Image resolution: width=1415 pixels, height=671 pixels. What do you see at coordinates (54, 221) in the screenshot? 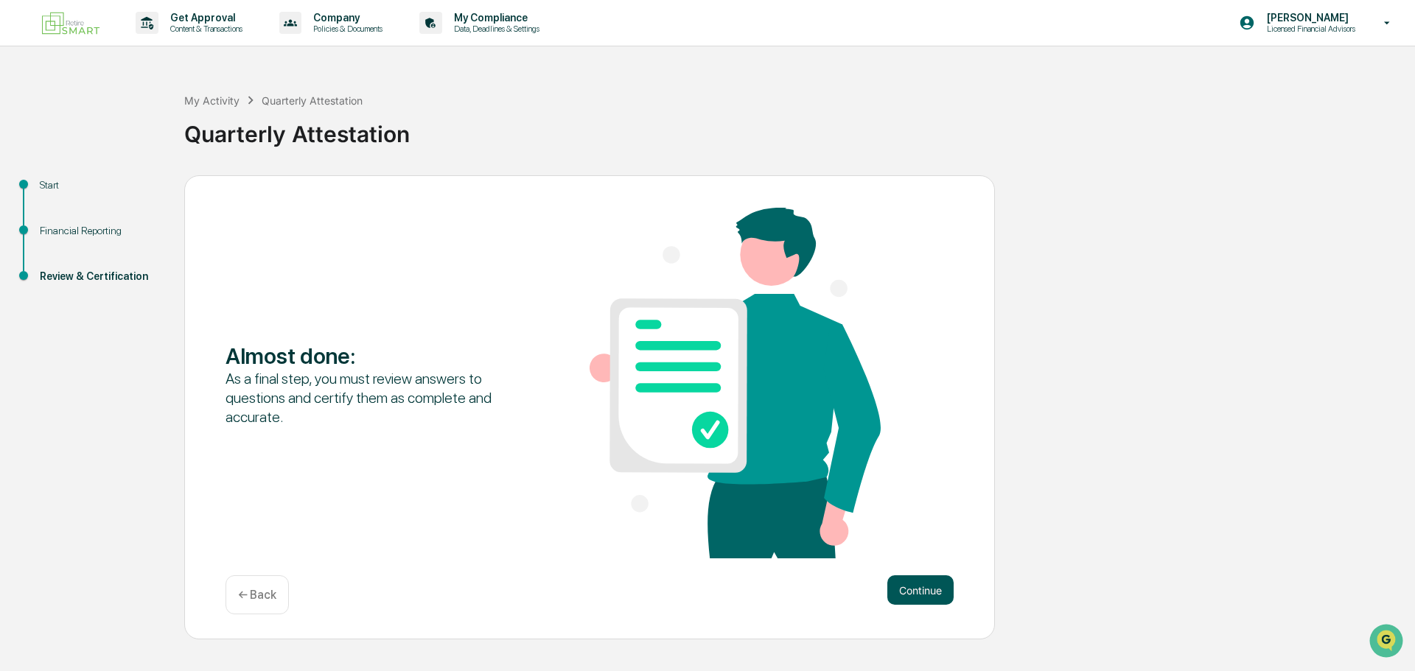
I see `a: 🔎Data Lookup` at bounding box center [54, 221].